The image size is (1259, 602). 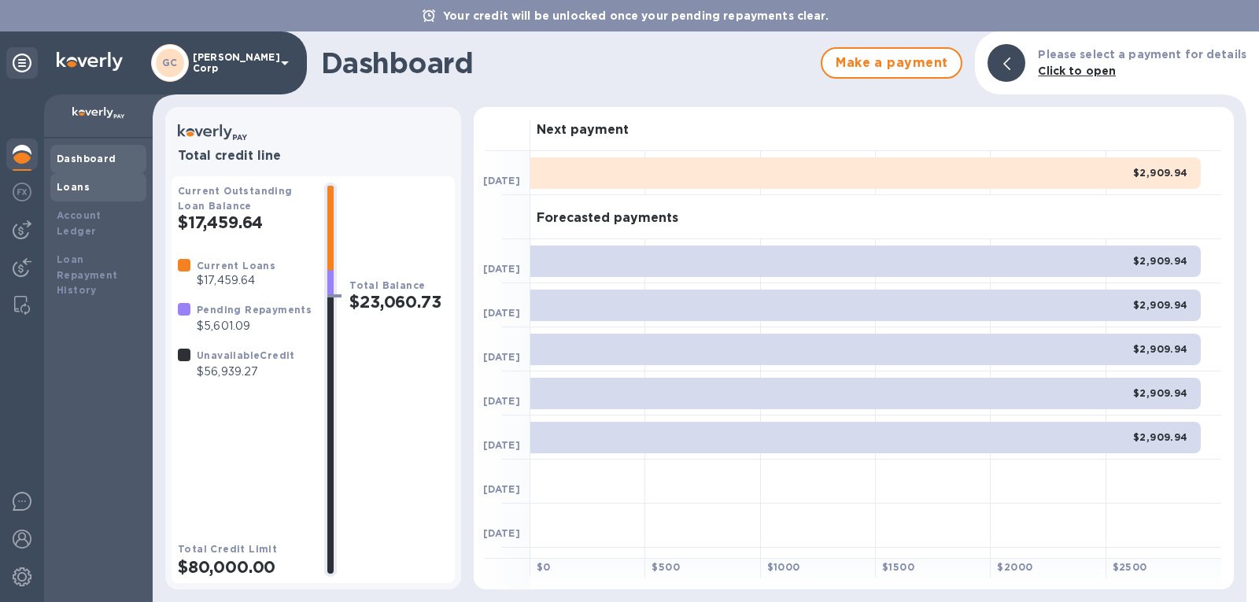 I want to click on b: Account Ledger, so click(x=79, y=223).